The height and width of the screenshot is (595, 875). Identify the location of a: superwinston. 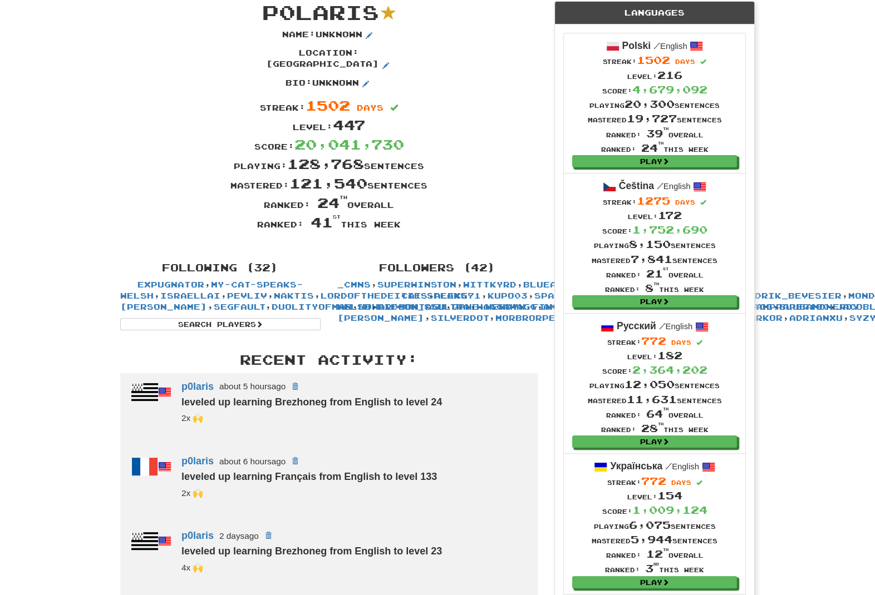
(417, 284).